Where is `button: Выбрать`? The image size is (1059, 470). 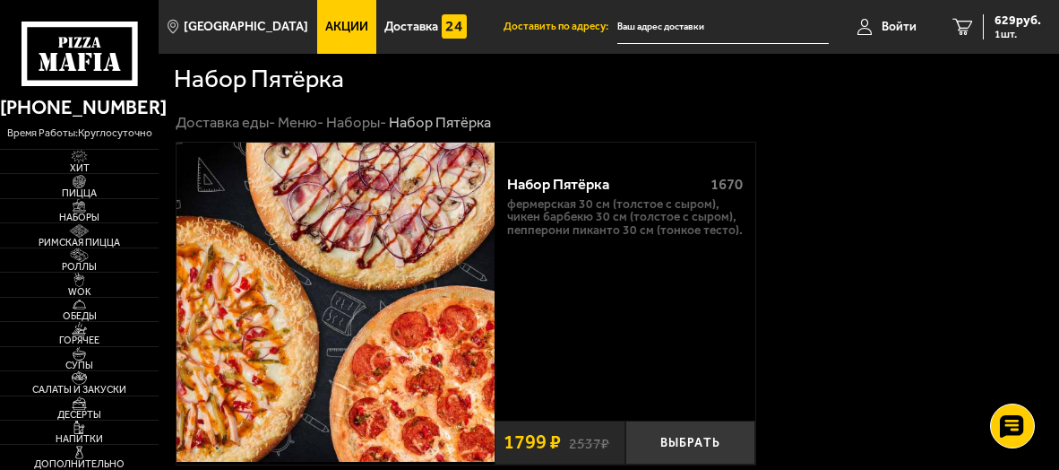
button: Выбрать is located at coordinates (690, 442).